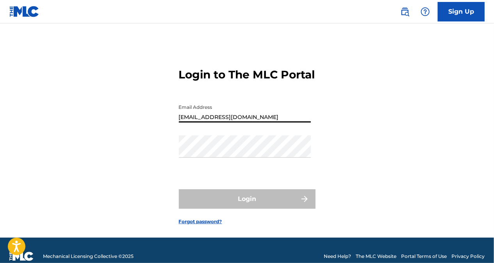 The image size is (494, 263). Describe the element at coordinates (247, 75) in the screenshot. I see `h3: Login to The MLC Portal` at that location.